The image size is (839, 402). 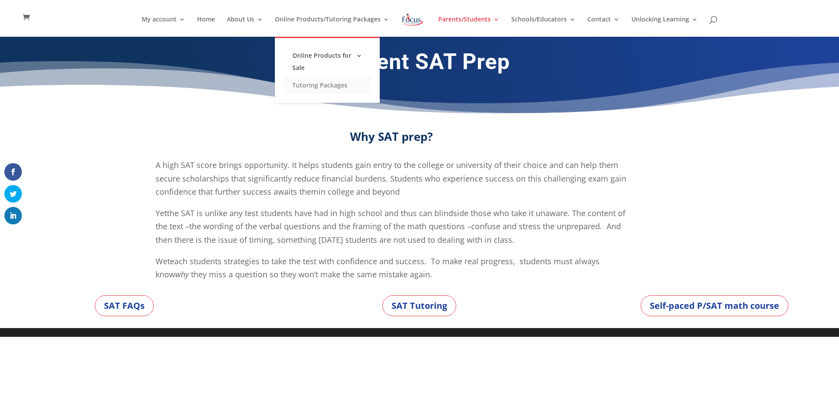 What do you see at coordinates (604, 26) in the screenshot?
I see `a: Contact` at bounding box center [604, 26].